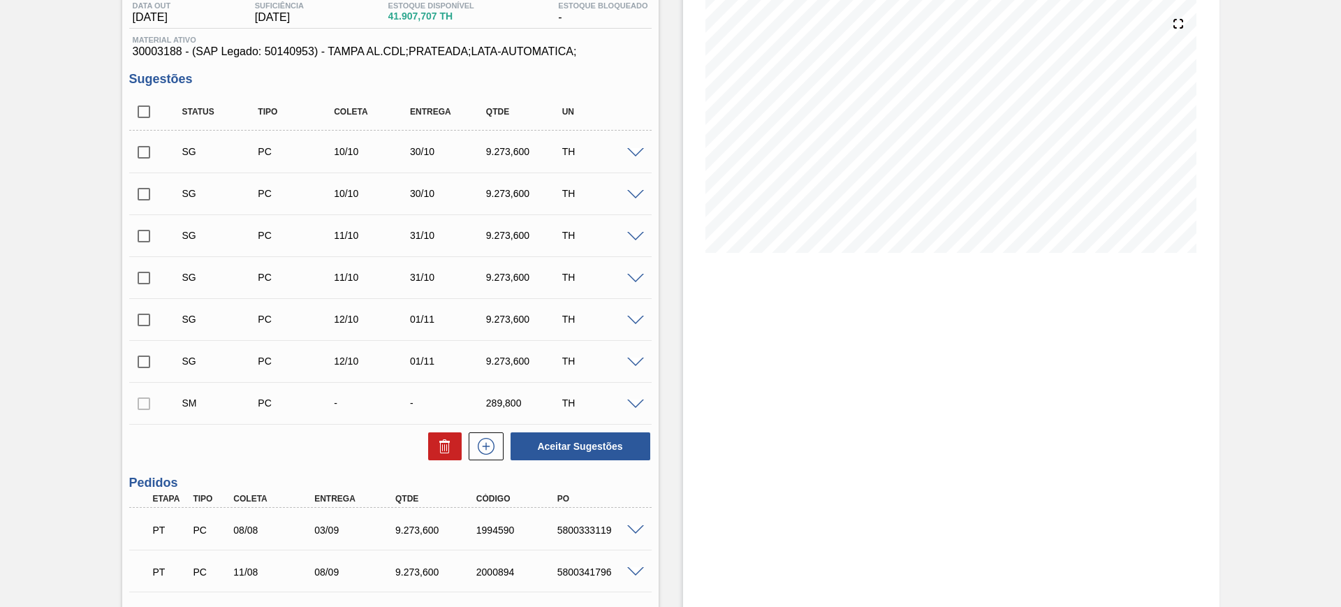 The height and width of the screenshot is (607, 1341). I want to click on span: 41.907,707 TH, so click(431, 16).